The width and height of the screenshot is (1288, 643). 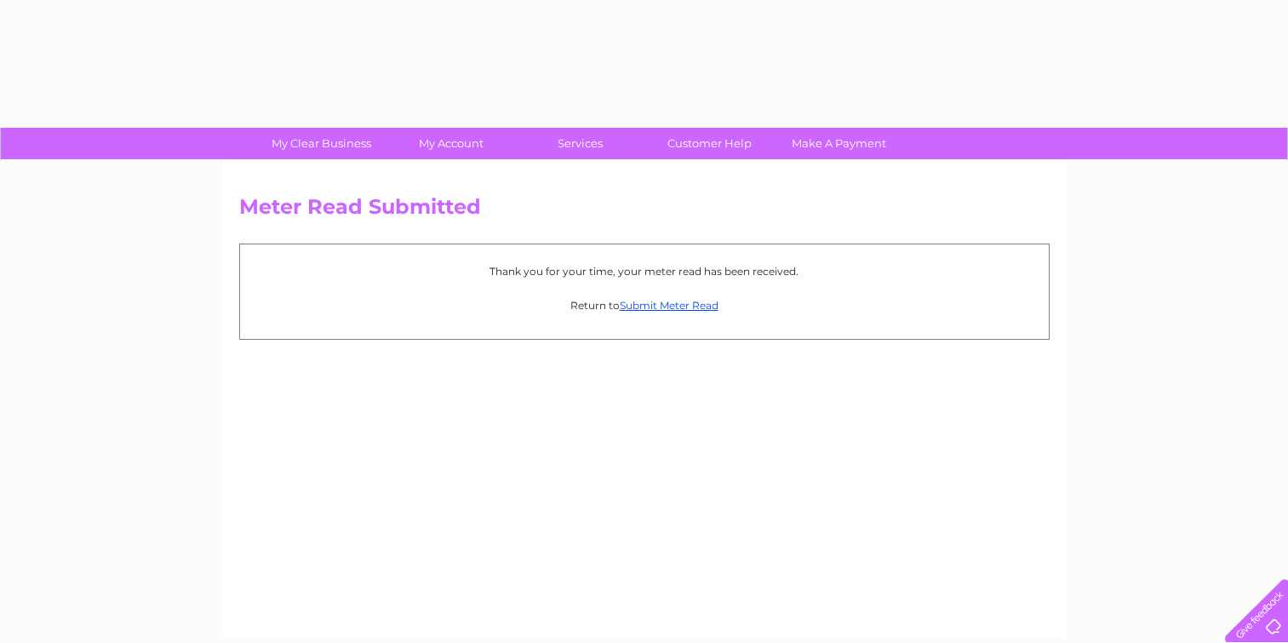 I want to click on a: Customer Help, so click(x=709, y=143).